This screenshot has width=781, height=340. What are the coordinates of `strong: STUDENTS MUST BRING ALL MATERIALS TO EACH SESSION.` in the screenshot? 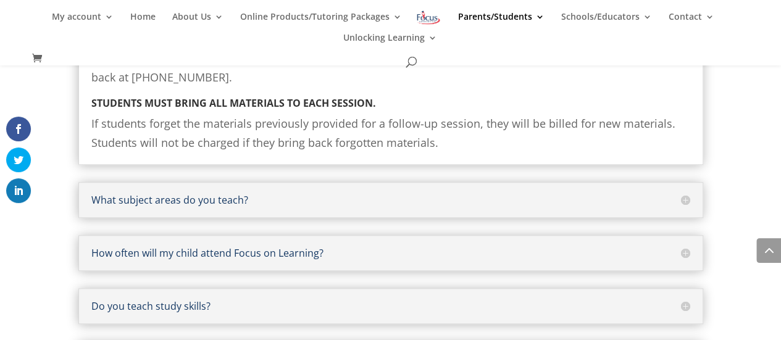 It's located at (233, 103).